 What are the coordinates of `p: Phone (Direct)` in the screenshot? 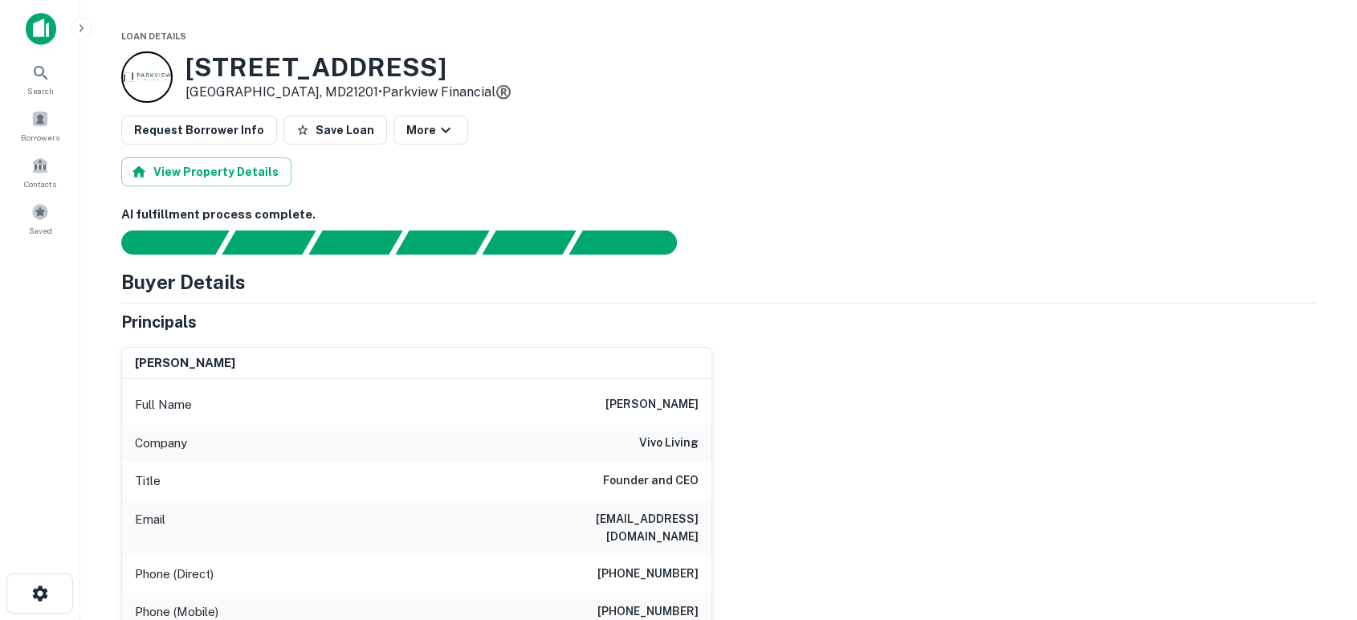 It's located at (174, 574).